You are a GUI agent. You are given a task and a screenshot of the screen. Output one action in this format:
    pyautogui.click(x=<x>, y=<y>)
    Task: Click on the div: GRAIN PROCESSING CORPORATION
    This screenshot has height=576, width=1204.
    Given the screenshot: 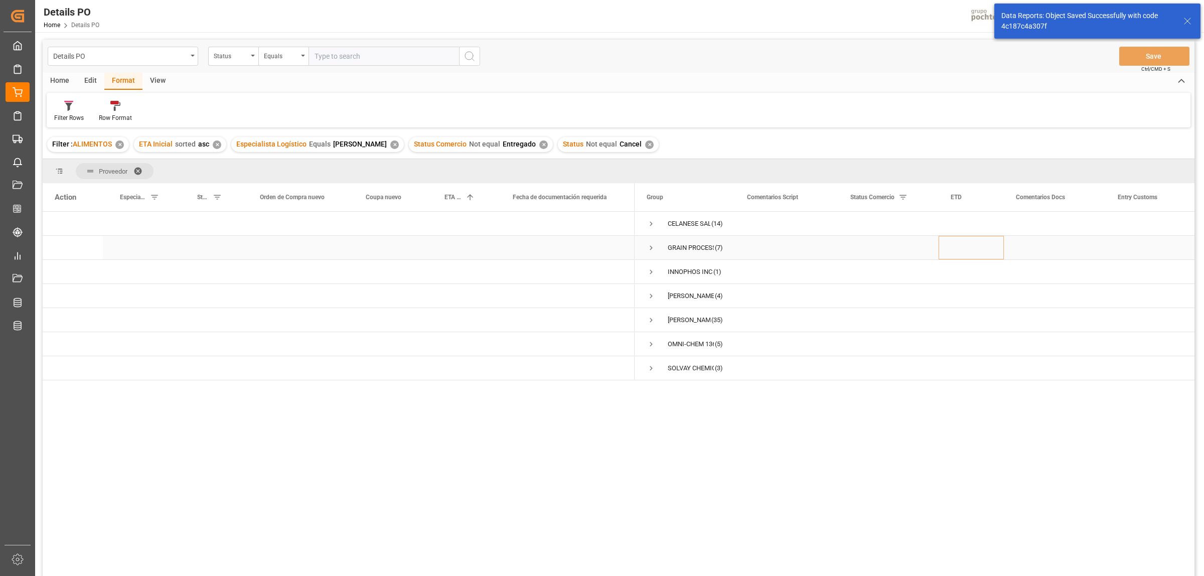 What is the action you would take?
    pyautogui.click(x=691, y=248)
    